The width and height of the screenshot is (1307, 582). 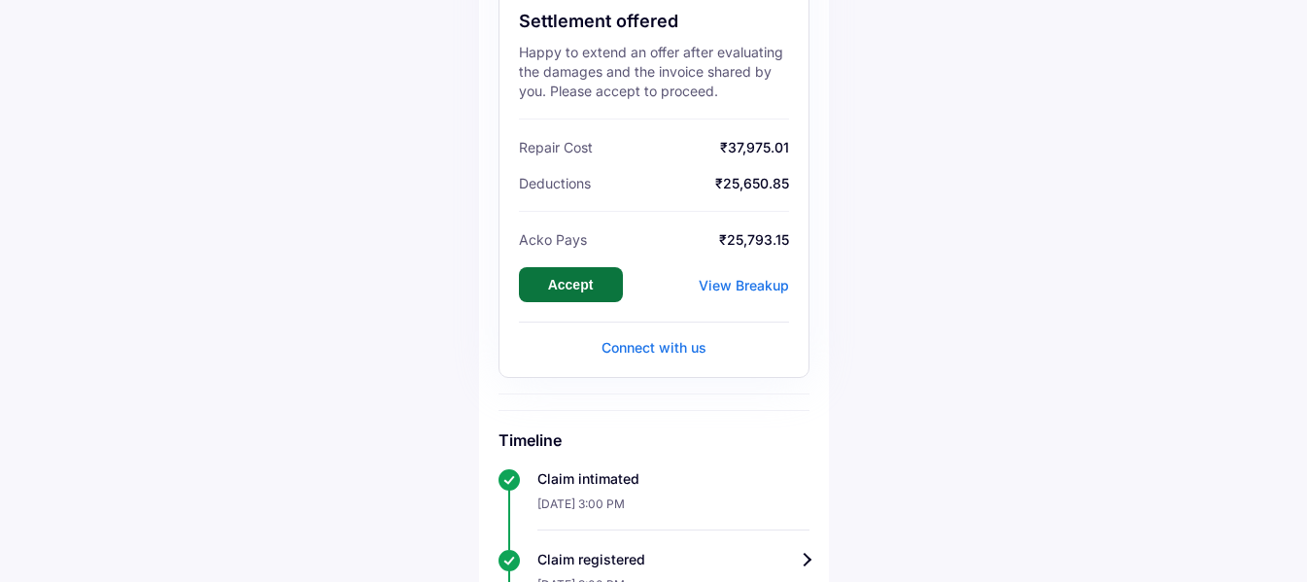 What do you see at coordinates (690, 239) in the screenshot?
I see `span: ₹25,793.15` at bounding box center [690, 239].